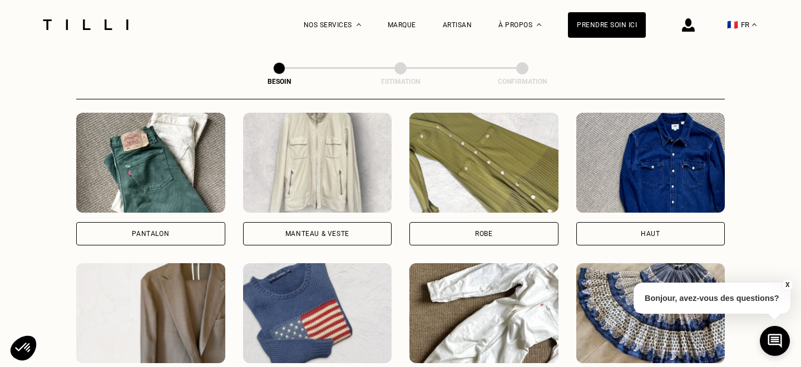 The width and height of the screenshot is (801, 367). I want to click on div: Artisan, so click(457, 25).